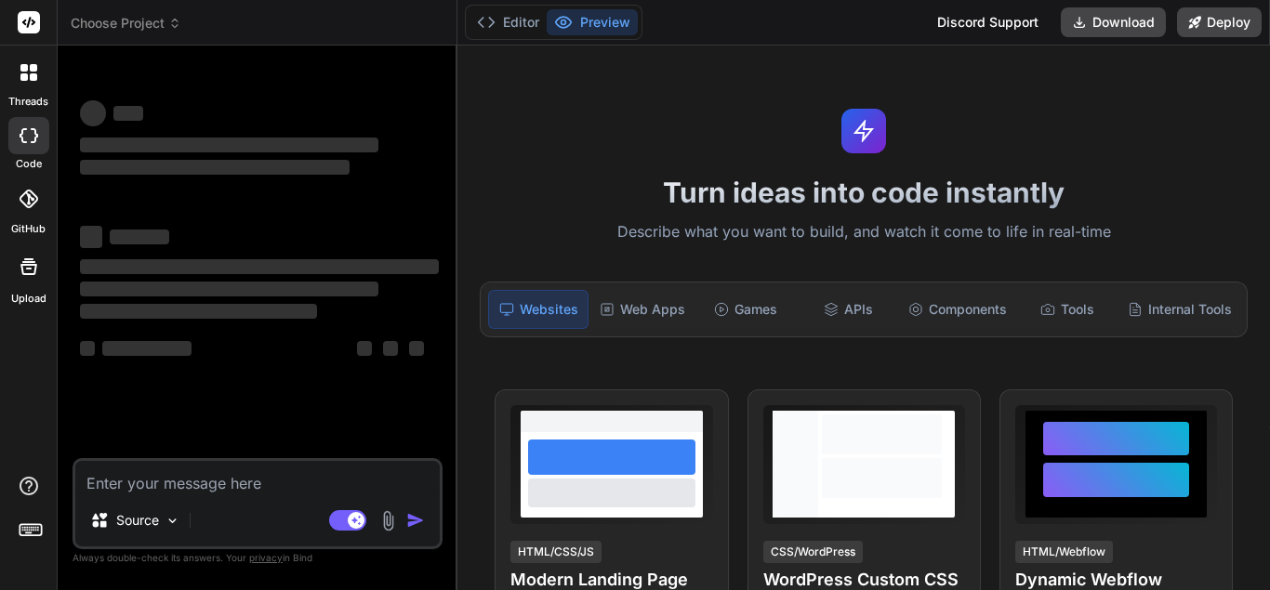  I want to click on div: Internal Tools, so click(1180, 310).